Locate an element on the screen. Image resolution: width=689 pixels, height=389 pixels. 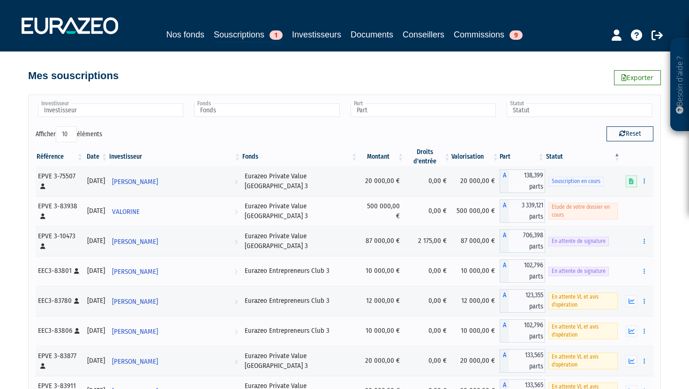
th: Valorisation: activer pour trier la colonne par ordre croissant is located at coordinates (475, 157).